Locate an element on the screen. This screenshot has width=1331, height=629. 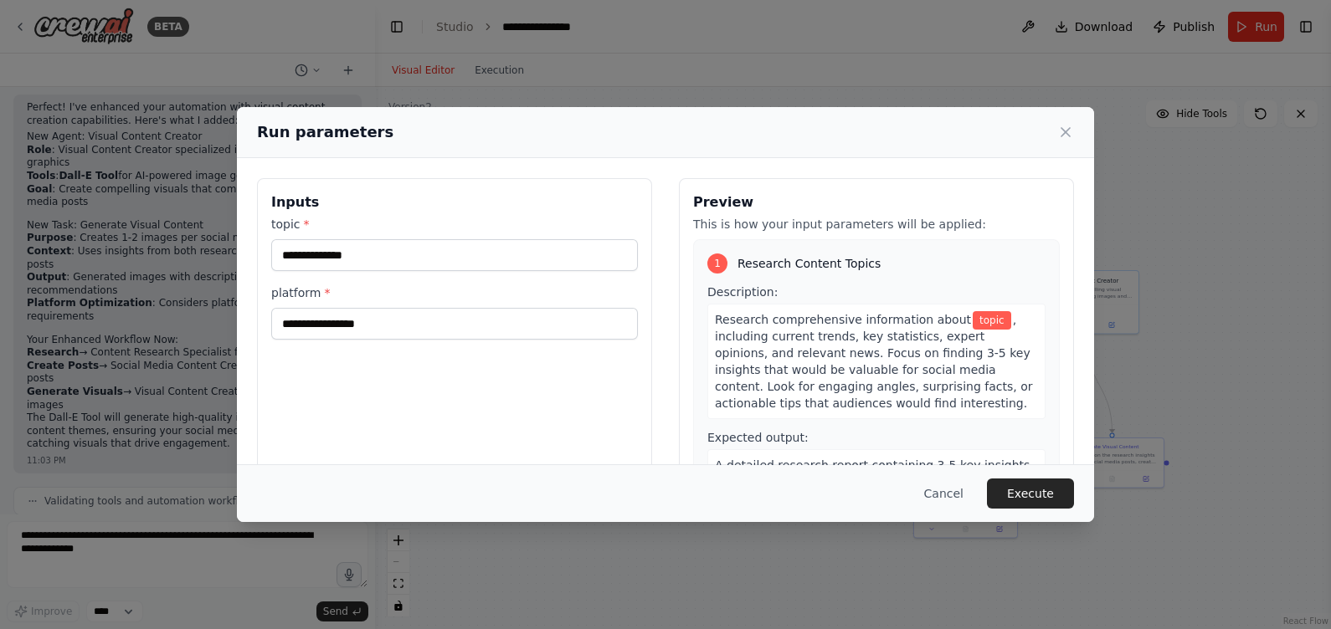
span: Description: is located at coordinates (742, 292).